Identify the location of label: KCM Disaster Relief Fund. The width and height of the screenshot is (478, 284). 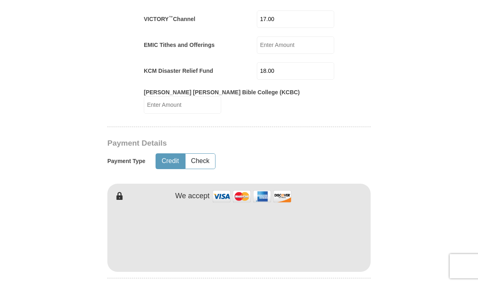
(178, 71).